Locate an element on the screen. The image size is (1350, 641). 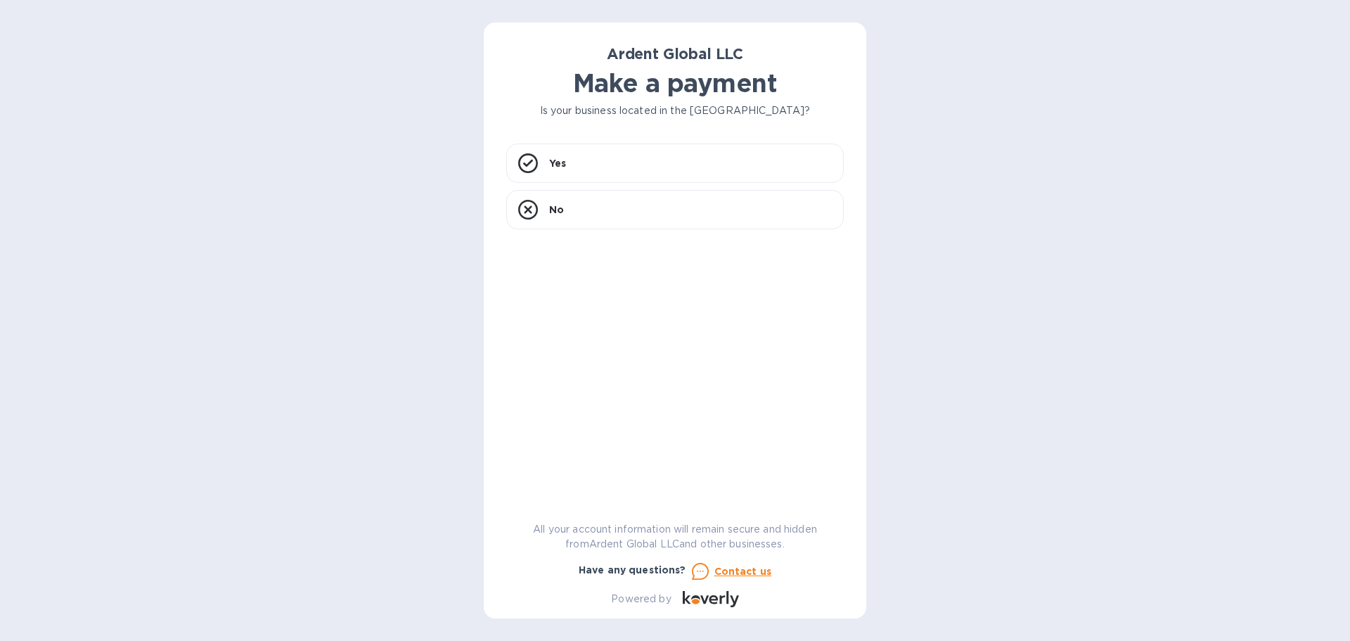
p: Yes is located at coordinates (558, 163).